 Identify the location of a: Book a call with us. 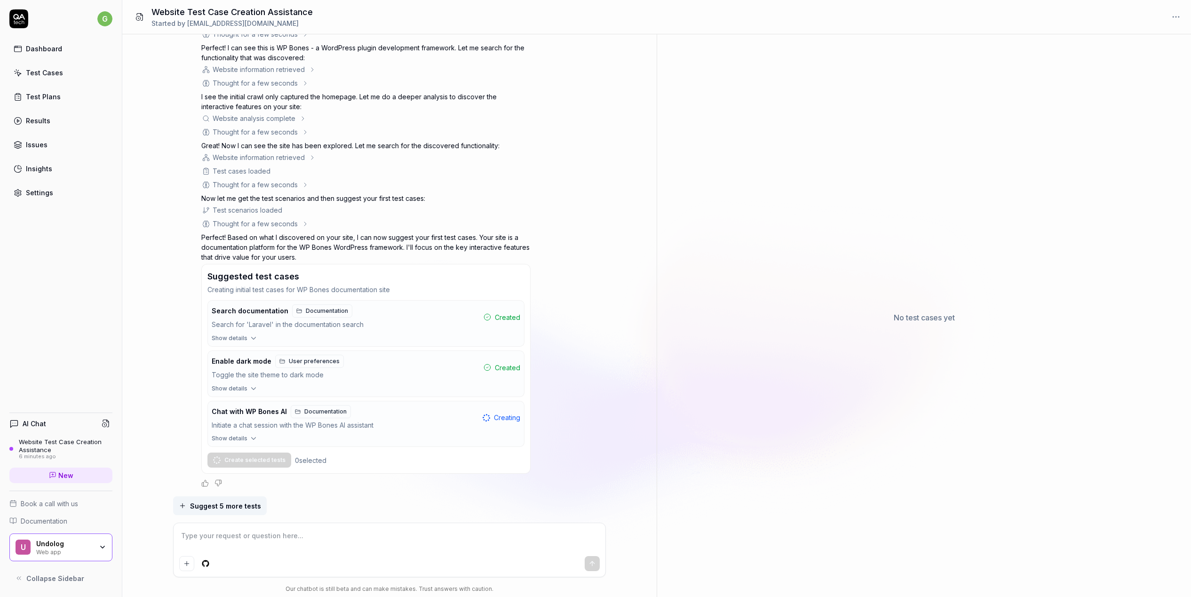
(61, 503).